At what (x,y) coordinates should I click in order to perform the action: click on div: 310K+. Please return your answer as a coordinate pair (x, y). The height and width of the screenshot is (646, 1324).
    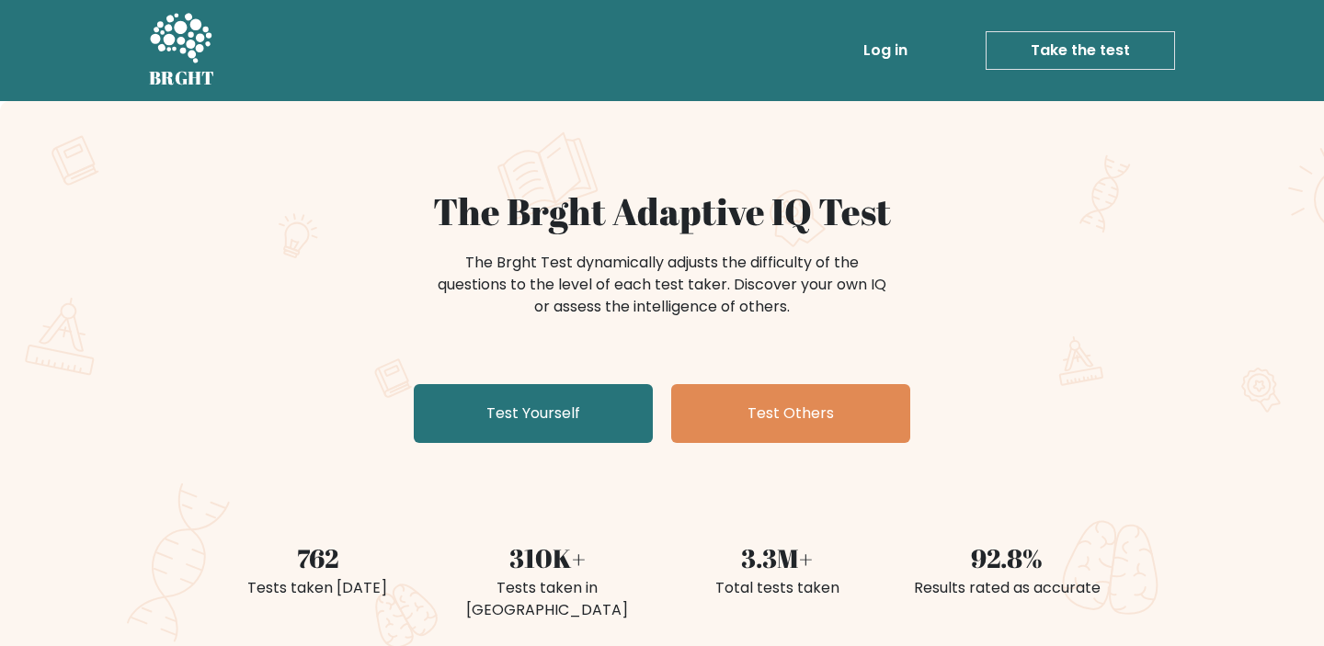
    Looking at the image, I should click on (547, 558).